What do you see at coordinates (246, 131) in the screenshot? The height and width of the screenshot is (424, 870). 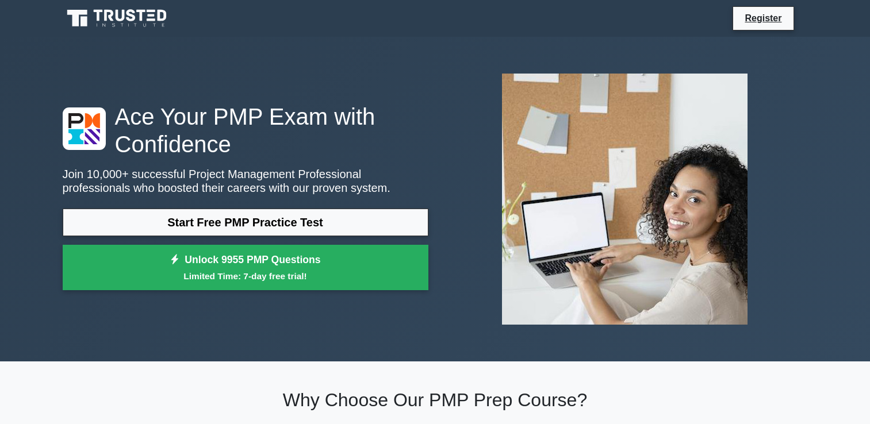 I see `h1: Ace Your PMP Exam with Confidence` at bounding box center [246, 131].